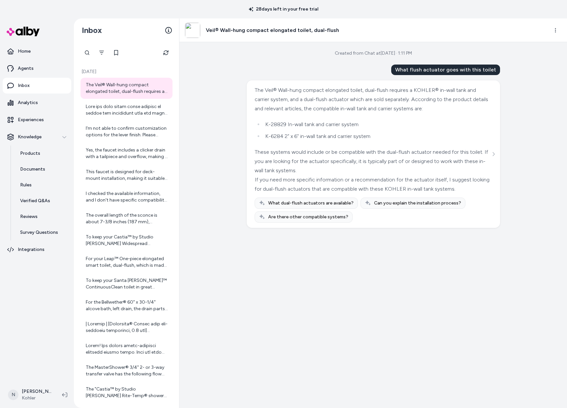  I want to click on a: | Loremip | [Dolorsita® Consec adip eli-seddoeiu temporinci, 0.8 utl](etdol://mag.aliqua.eni/ad/m..., so click(126, 328).